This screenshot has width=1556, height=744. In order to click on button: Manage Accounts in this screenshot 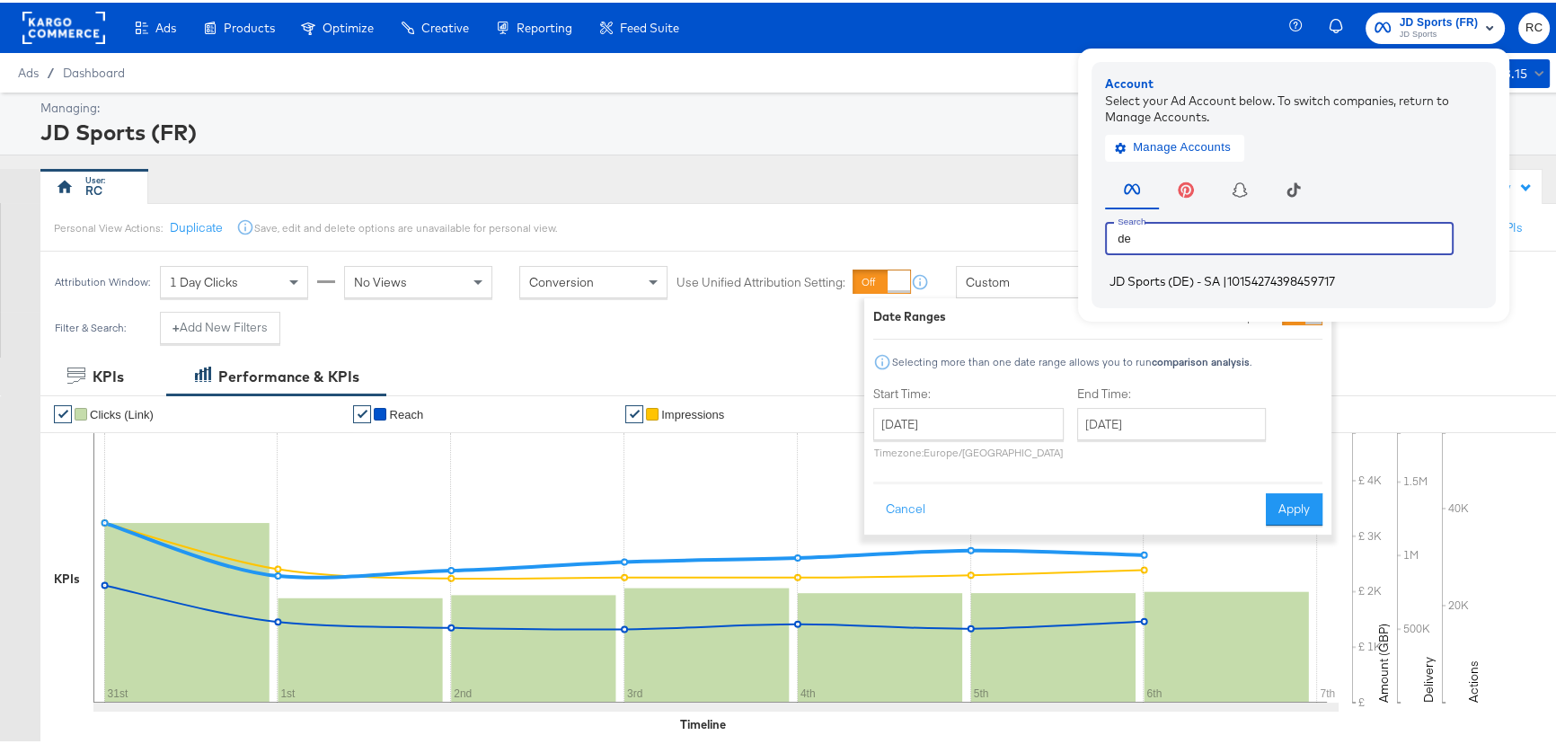, I will do `click(1174, 145)`.